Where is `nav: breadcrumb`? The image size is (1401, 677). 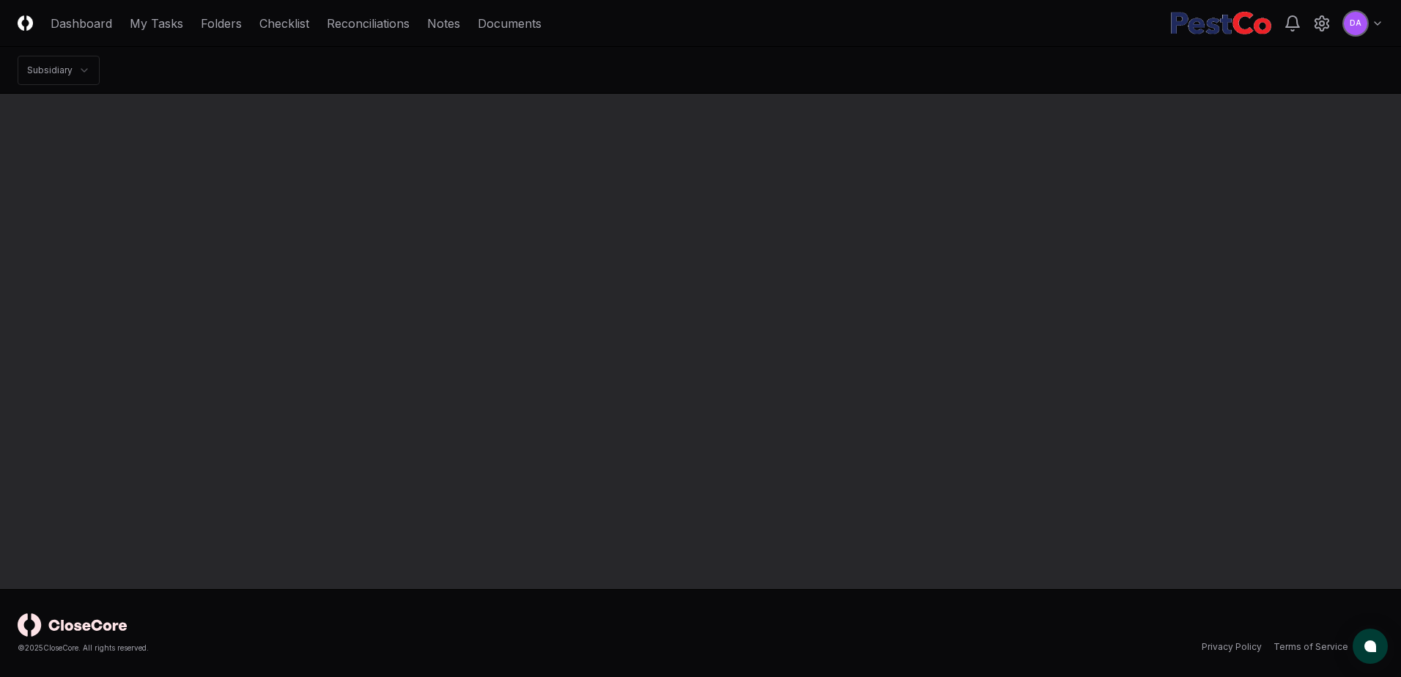
nav: breadcrumb is located at coordinates (59, 70).